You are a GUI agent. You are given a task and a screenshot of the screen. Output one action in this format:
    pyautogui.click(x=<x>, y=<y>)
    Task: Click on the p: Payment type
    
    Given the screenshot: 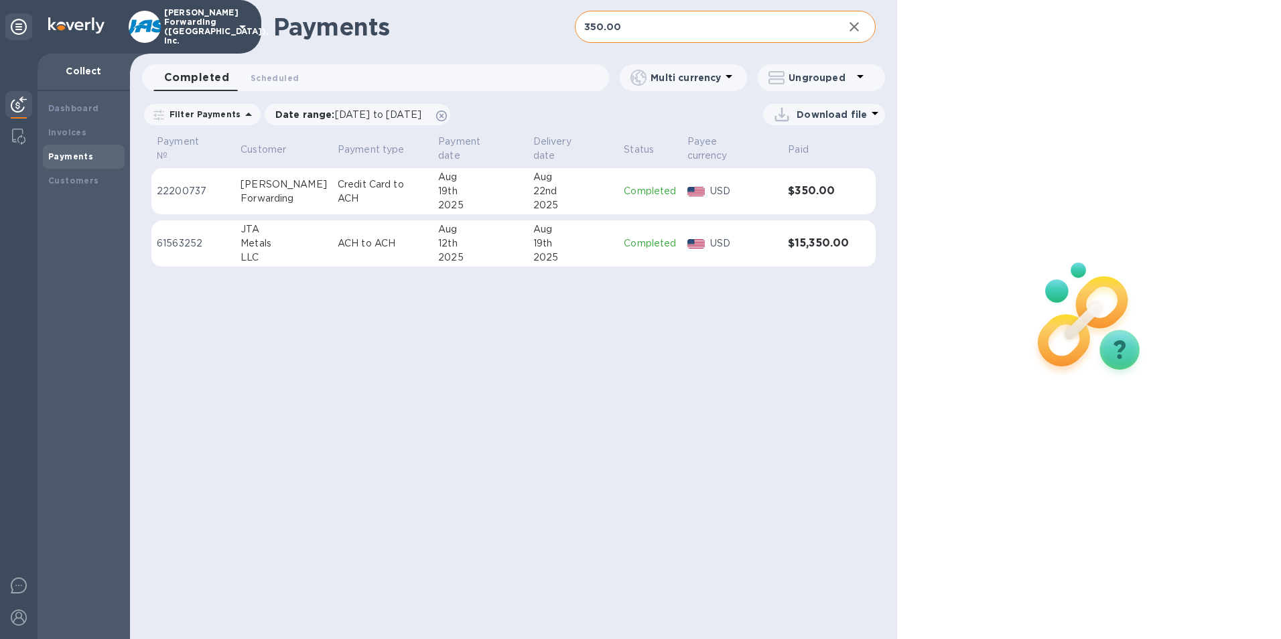 What is the action you would take?
    pyautogui.click(x=371, y=149)
    